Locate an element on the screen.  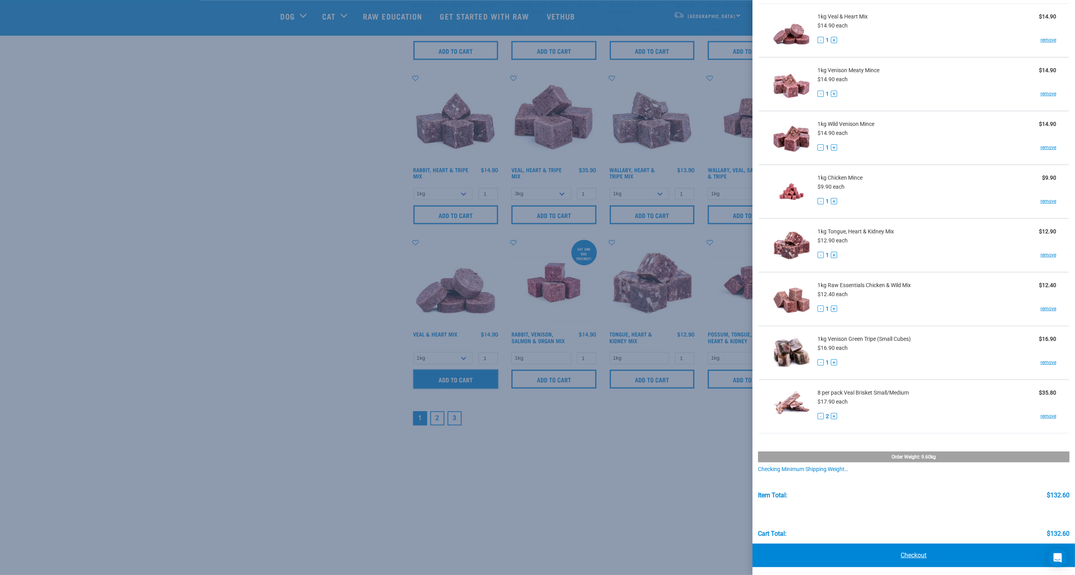
strong: $12.40 is located at coordinates (1048, 285).